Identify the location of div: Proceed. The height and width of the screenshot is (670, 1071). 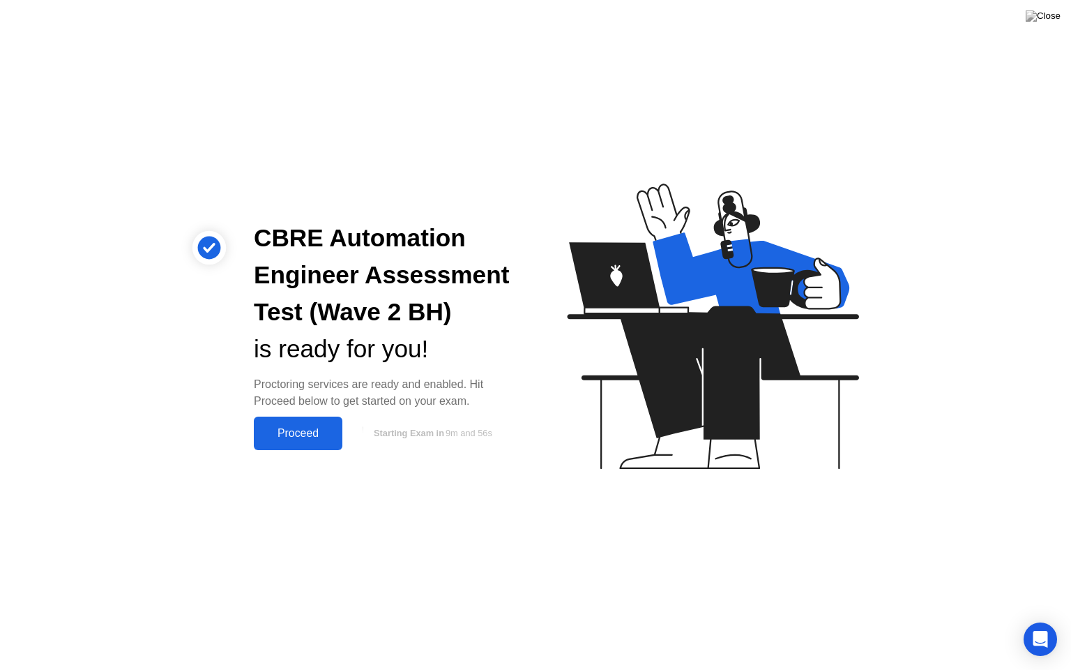
(298, 433).